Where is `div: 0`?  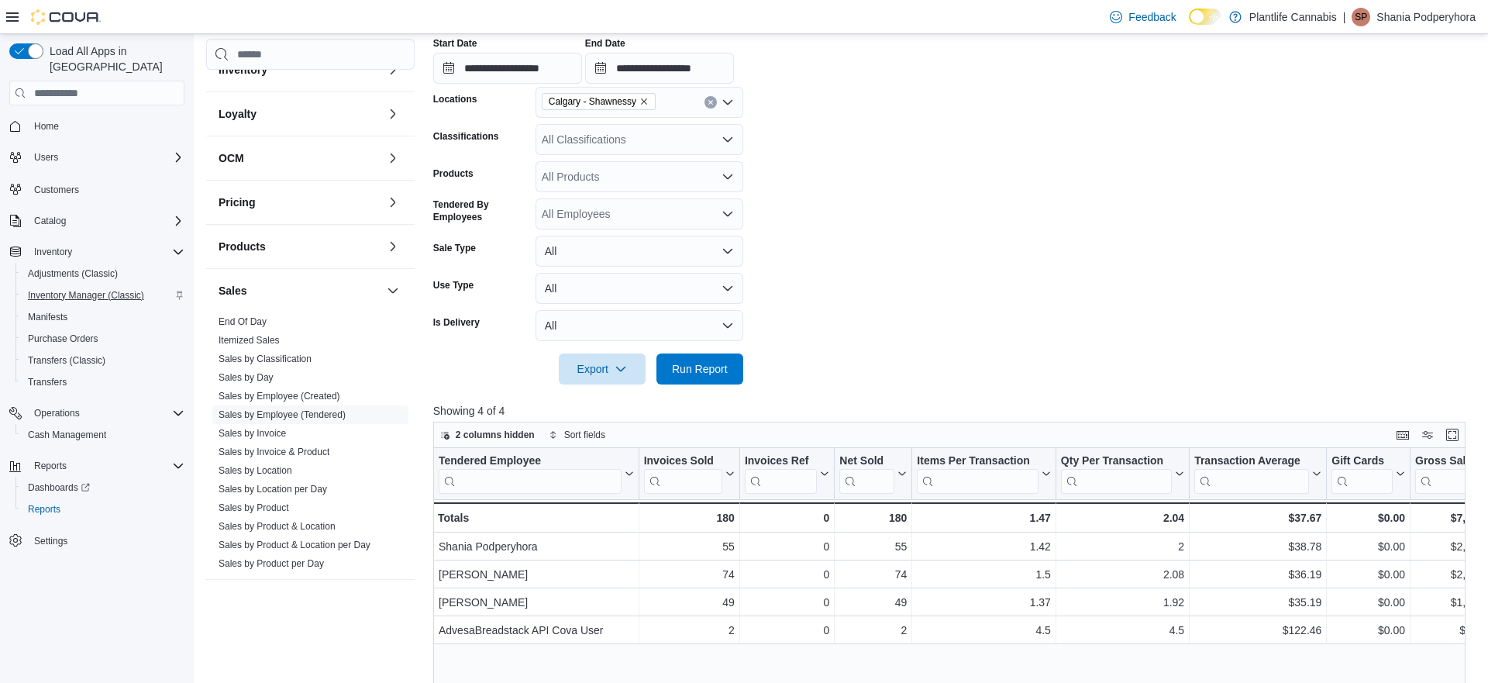 div: 0 is located at coordinates (787, 547).